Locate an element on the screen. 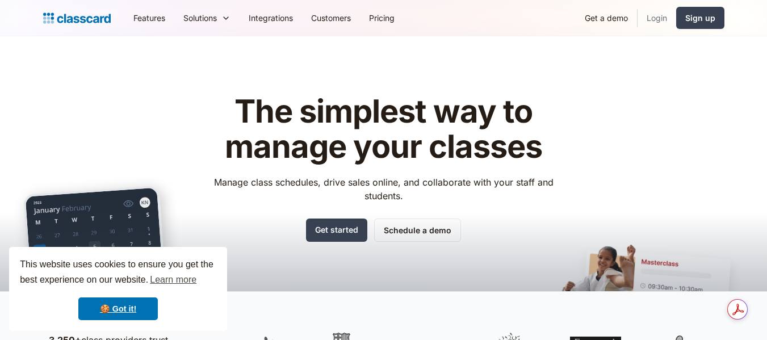 This screenshot has height=340, width=767. span: This website uses cookies to ensure you get the best experience on our website. is located at coordinates (118, 273).